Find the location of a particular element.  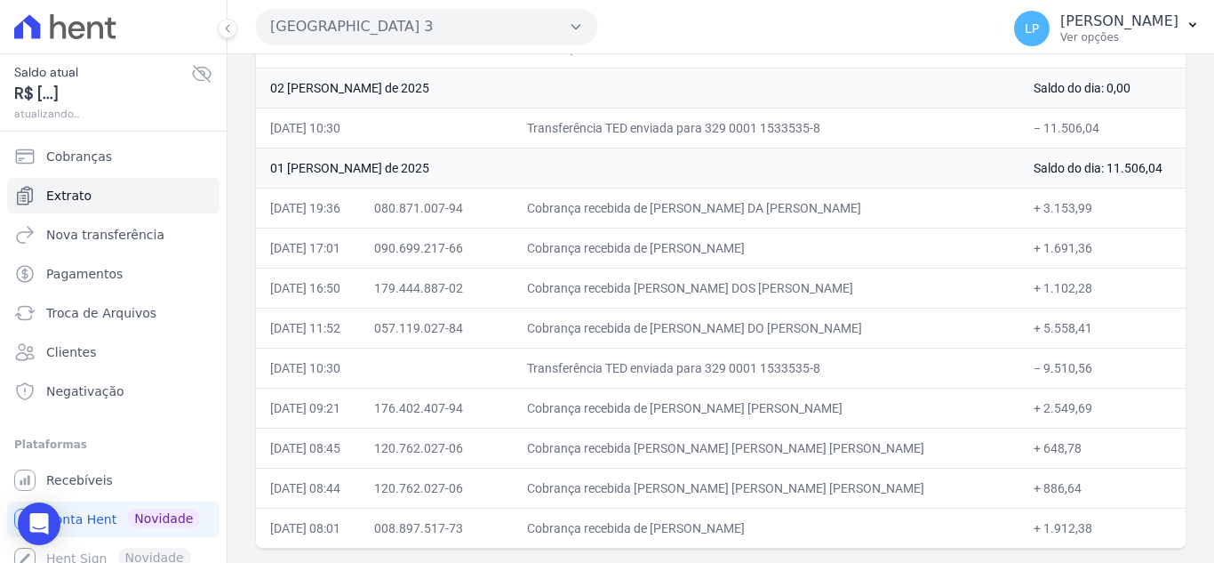

span: Pagamentos is located at coordinates (84, 274).